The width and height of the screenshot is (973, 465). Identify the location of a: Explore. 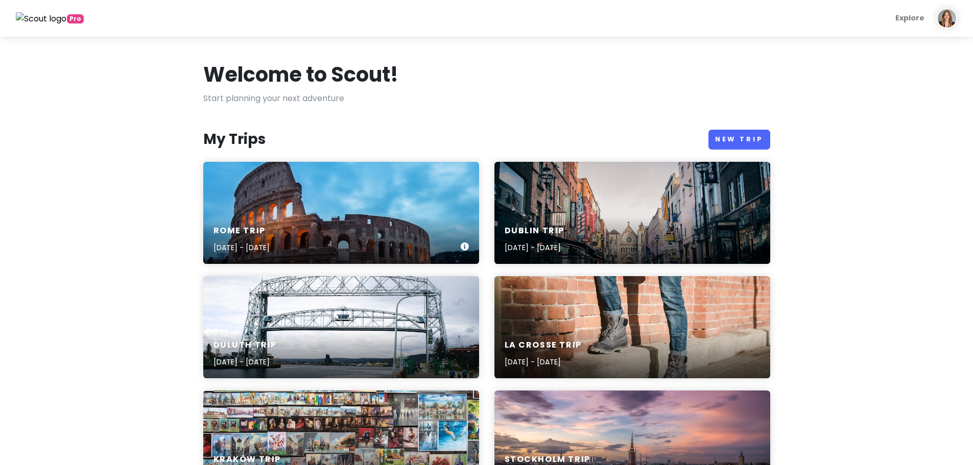
(910, 18).